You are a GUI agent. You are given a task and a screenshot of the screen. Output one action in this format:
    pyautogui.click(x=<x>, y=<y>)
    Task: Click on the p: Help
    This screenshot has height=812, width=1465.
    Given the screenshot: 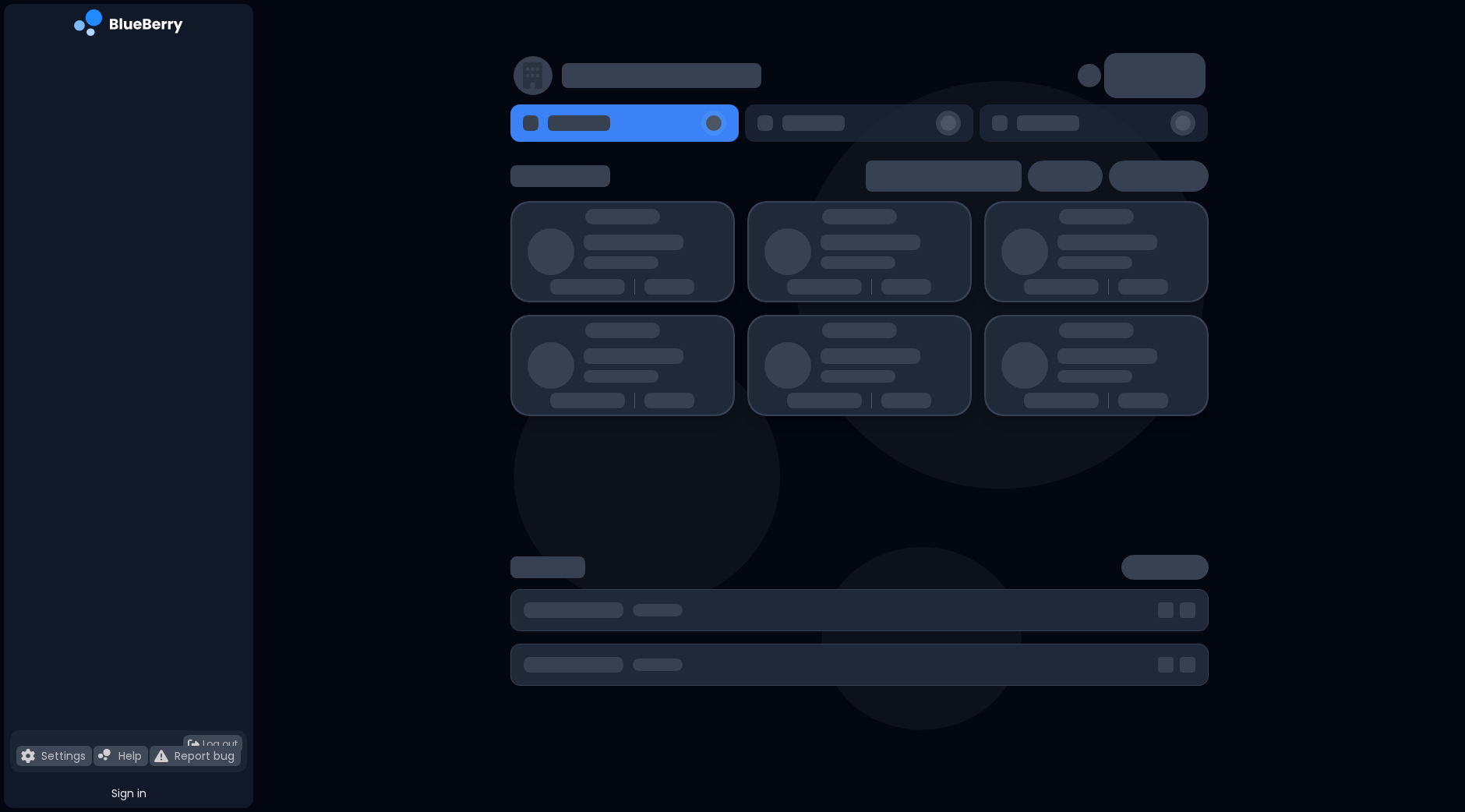 What is the action you would take?
    pyautogui.click(x=130, y=756)
    